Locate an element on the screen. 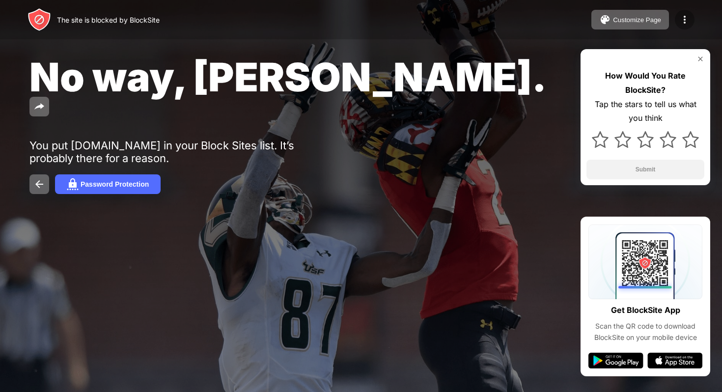 This screenshot has width=722, height=392. img: password.svg is located at coordinates (73, 184).